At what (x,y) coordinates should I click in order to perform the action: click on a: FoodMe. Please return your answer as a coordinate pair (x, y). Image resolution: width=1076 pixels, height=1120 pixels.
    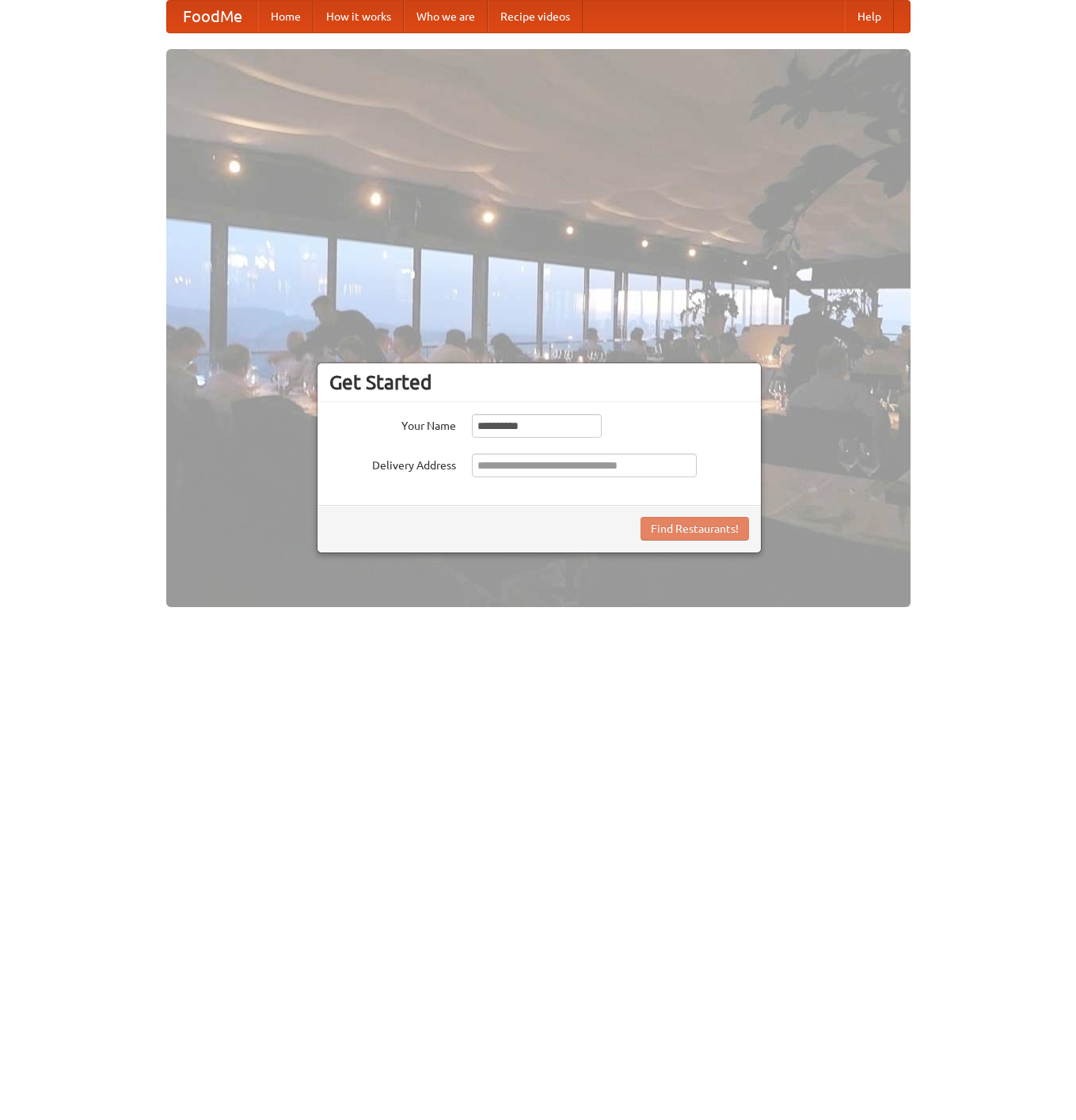
    Looking at the image, I should click on (212, 17).